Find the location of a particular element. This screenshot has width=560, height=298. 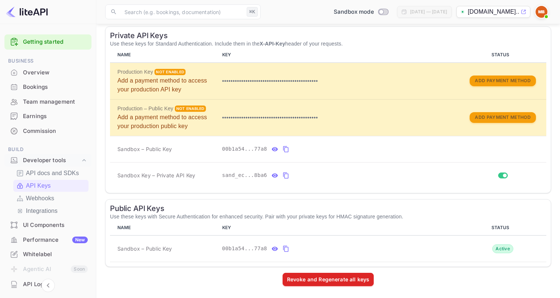

span: Build is located at coordinates (48, 150).